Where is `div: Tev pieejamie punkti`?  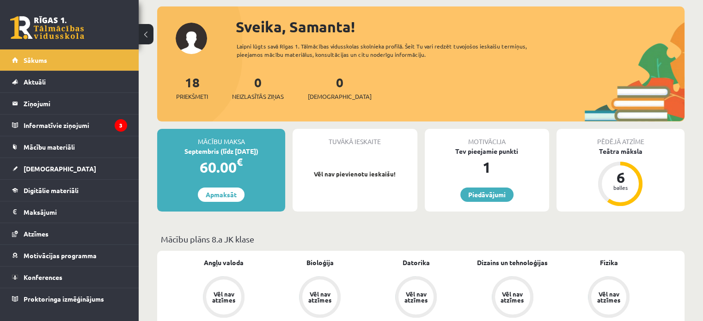 div: Tev pieejamie punkti is located at coordinates (486, 151).